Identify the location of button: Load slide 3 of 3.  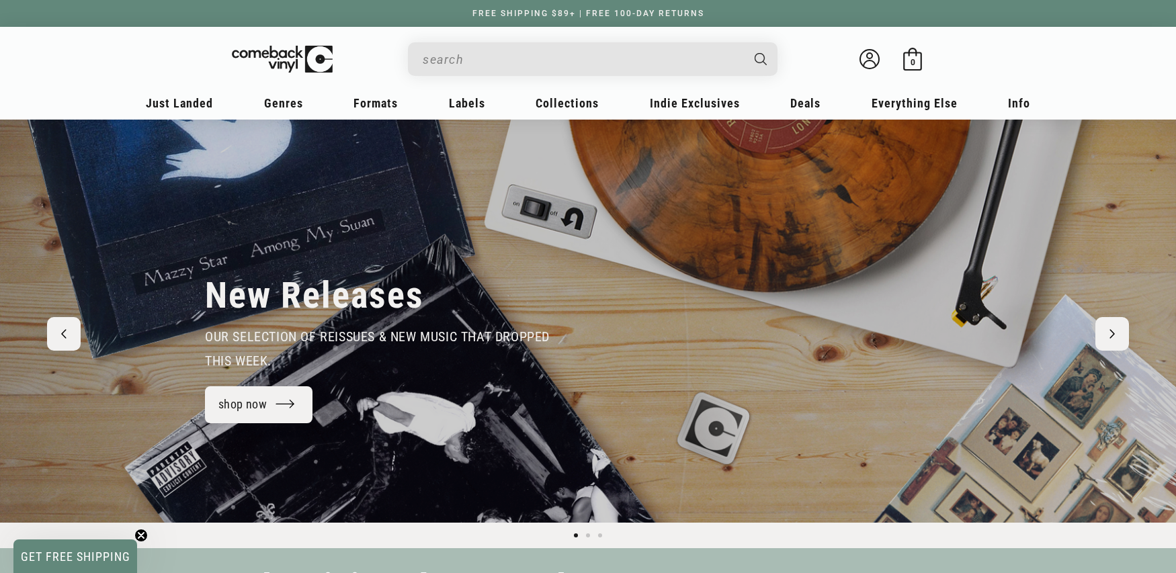
(600, 535).